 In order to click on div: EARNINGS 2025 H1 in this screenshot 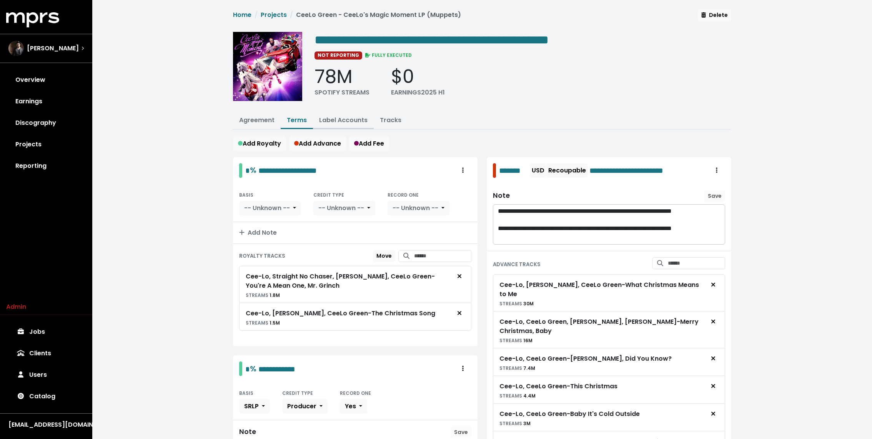, I will do `click(418, 93)`.